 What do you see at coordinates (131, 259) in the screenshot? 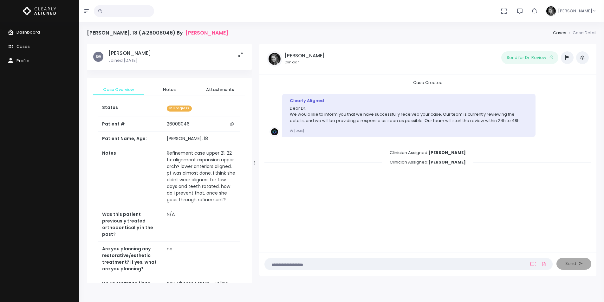
I see `th: Are you planning any restorative/esthetic treatment? If yes, what are you planning?` at bounding box center [131, 259].